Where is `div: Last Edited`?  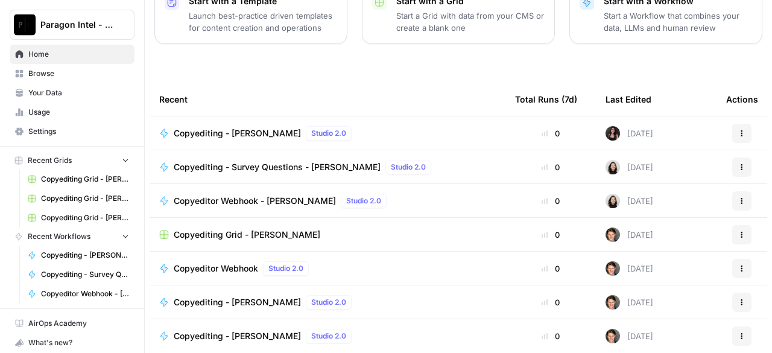 div: Last Edited is located at coordinates (628, 99).